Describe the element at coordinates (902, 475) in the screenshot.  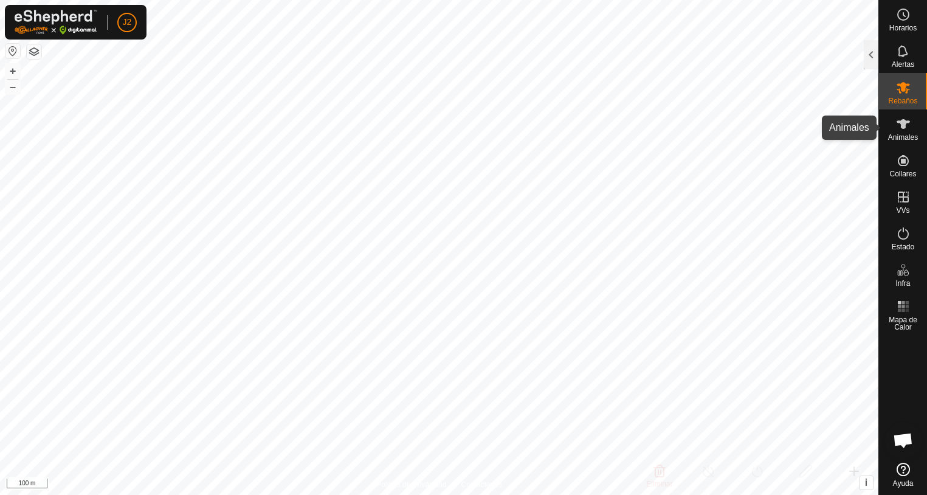
I see `a: Ayuda` at that location.